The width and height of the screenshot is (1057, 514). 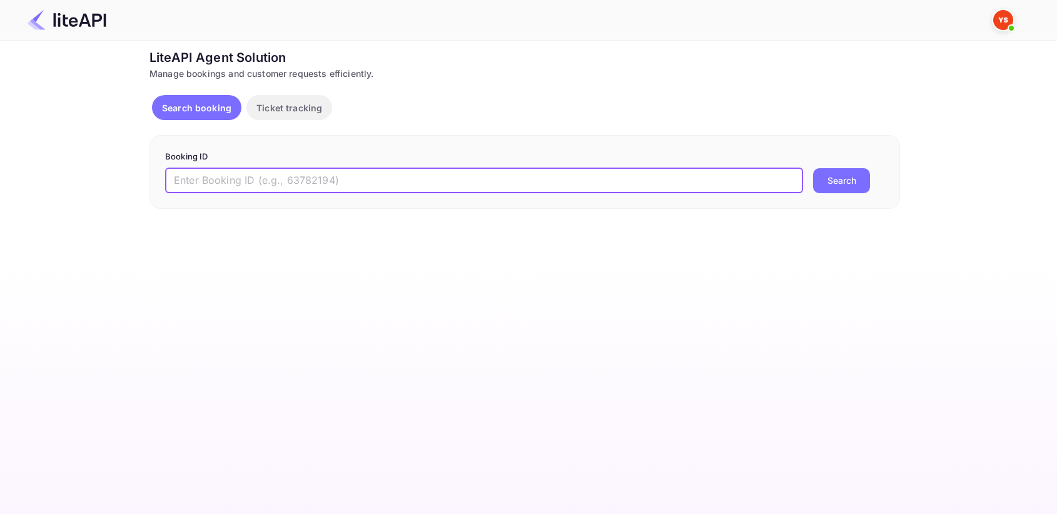 I want to click on p: Search booking, so click(x=196, y=108).